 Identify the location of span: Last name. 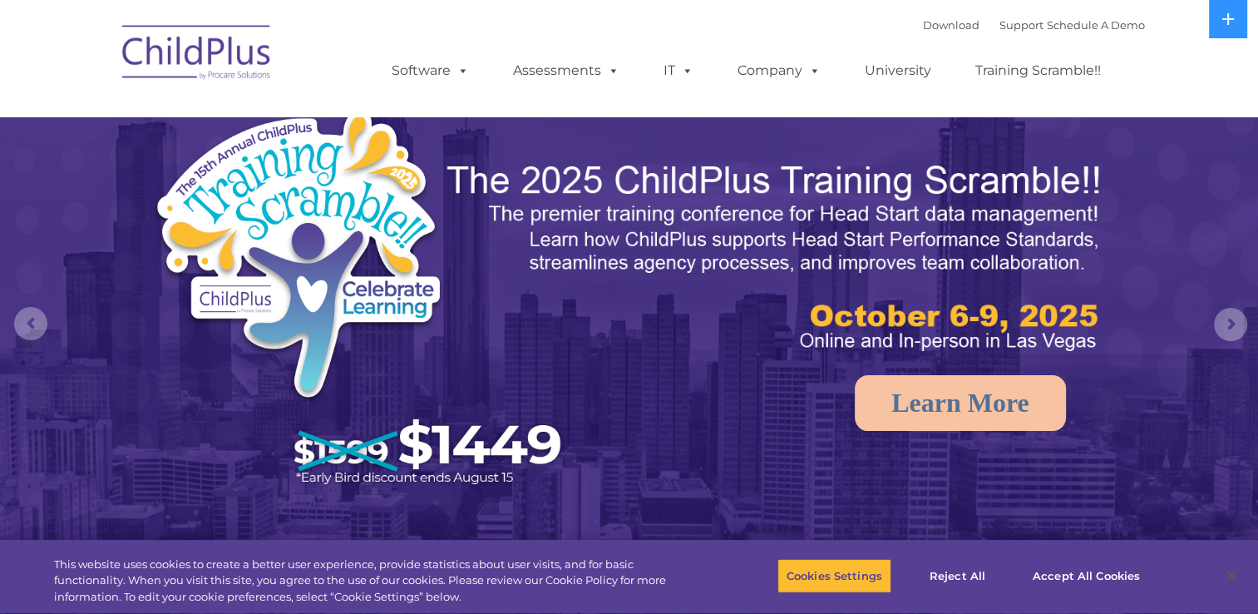
(256, 116).